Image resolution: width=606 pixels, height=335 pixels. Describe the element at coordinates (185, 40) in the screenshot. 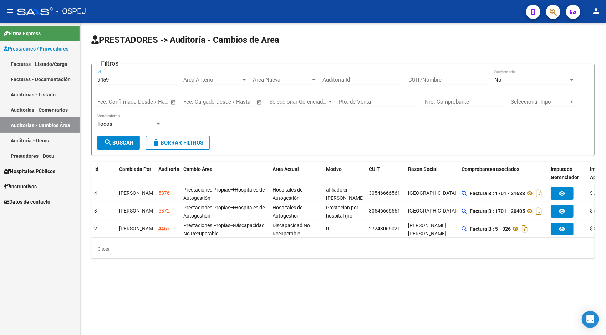

I see `span: PRESTADORES -> Auditoría - Cambios de Area` at that location.